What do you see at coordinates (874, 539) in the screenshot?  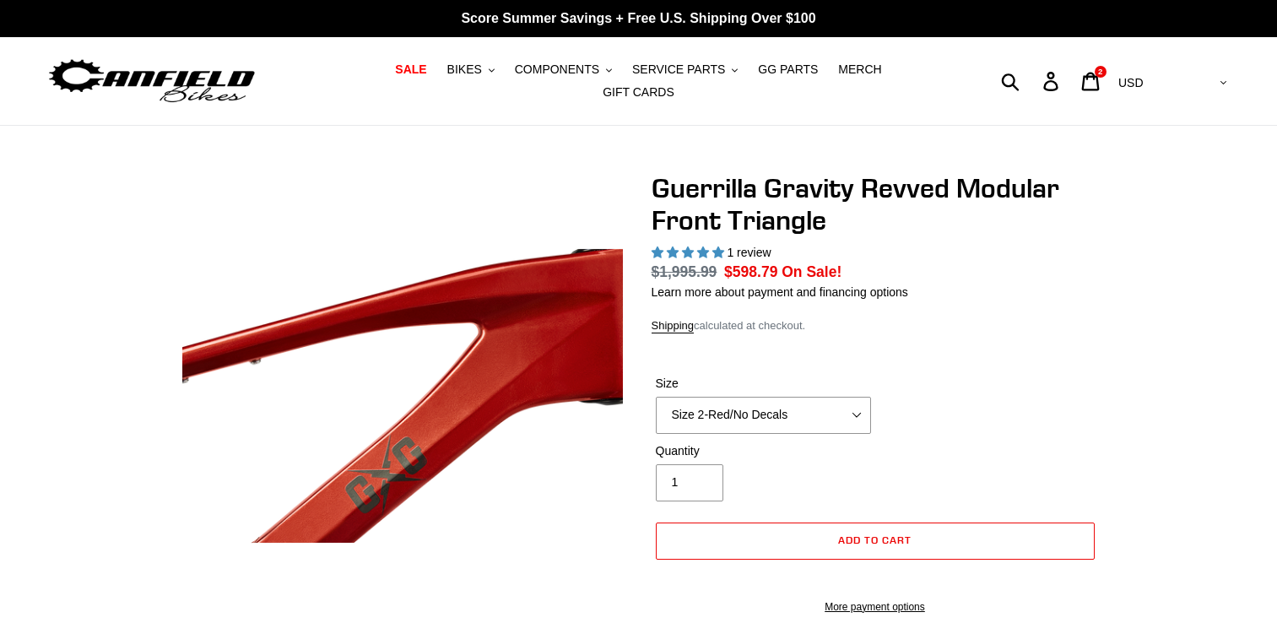 I see `span: Add to cart` at bounding box center [874, 539].